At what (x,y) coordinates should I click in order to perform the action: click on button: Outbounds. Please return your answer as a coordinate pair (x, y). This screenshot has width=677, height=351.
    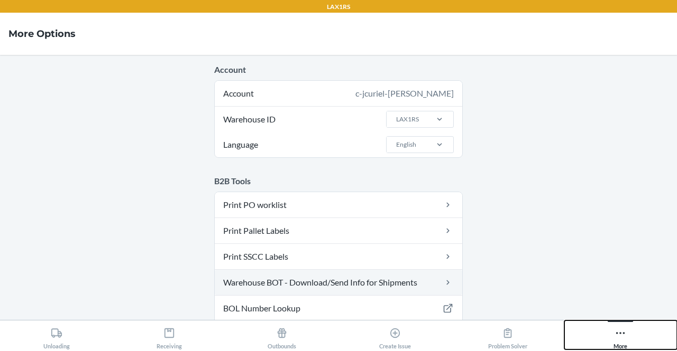
    Looking at the image, I should click on (282, 335).